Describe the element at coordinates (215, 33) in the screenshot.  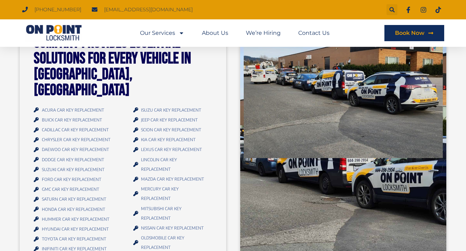
I see `a: About Us` at that location.